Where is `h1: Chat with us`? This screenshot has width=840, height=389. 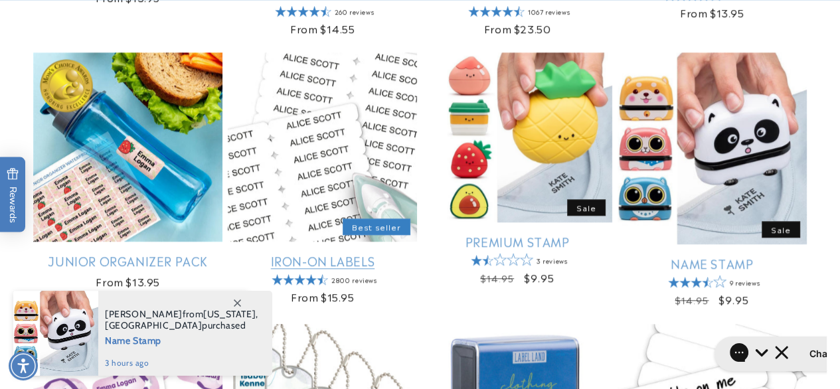
h1: Chat with us is located at coordinates (129, 22).